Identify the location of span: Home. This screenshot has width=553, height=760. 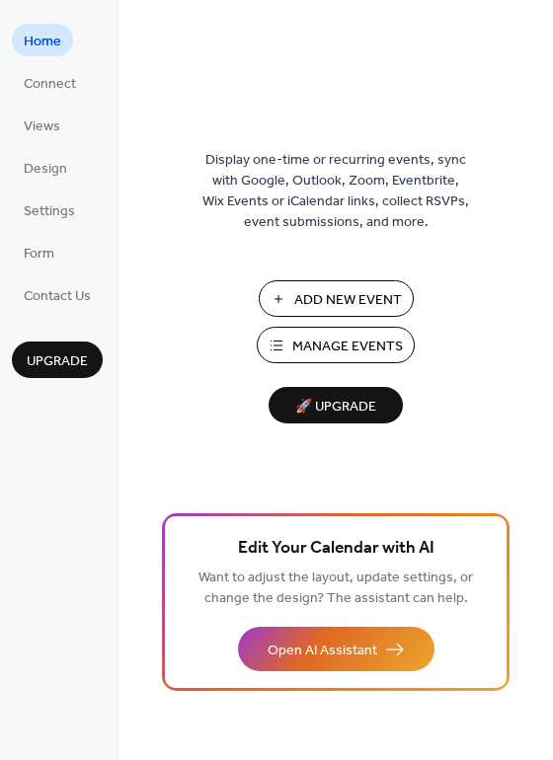
(42, 41).